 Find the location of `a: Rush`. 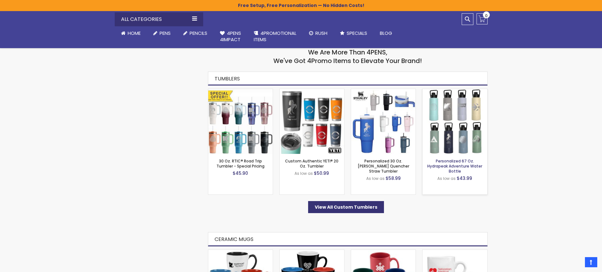

a: Rush is located at coordinates (318, 33).